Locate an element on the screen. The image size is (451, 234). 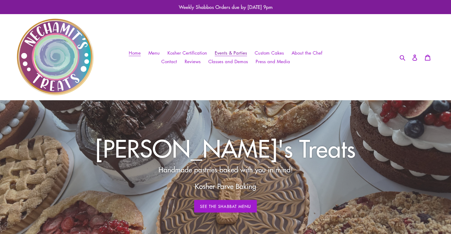
a: Press and Media is located at coordinates (273, 61).